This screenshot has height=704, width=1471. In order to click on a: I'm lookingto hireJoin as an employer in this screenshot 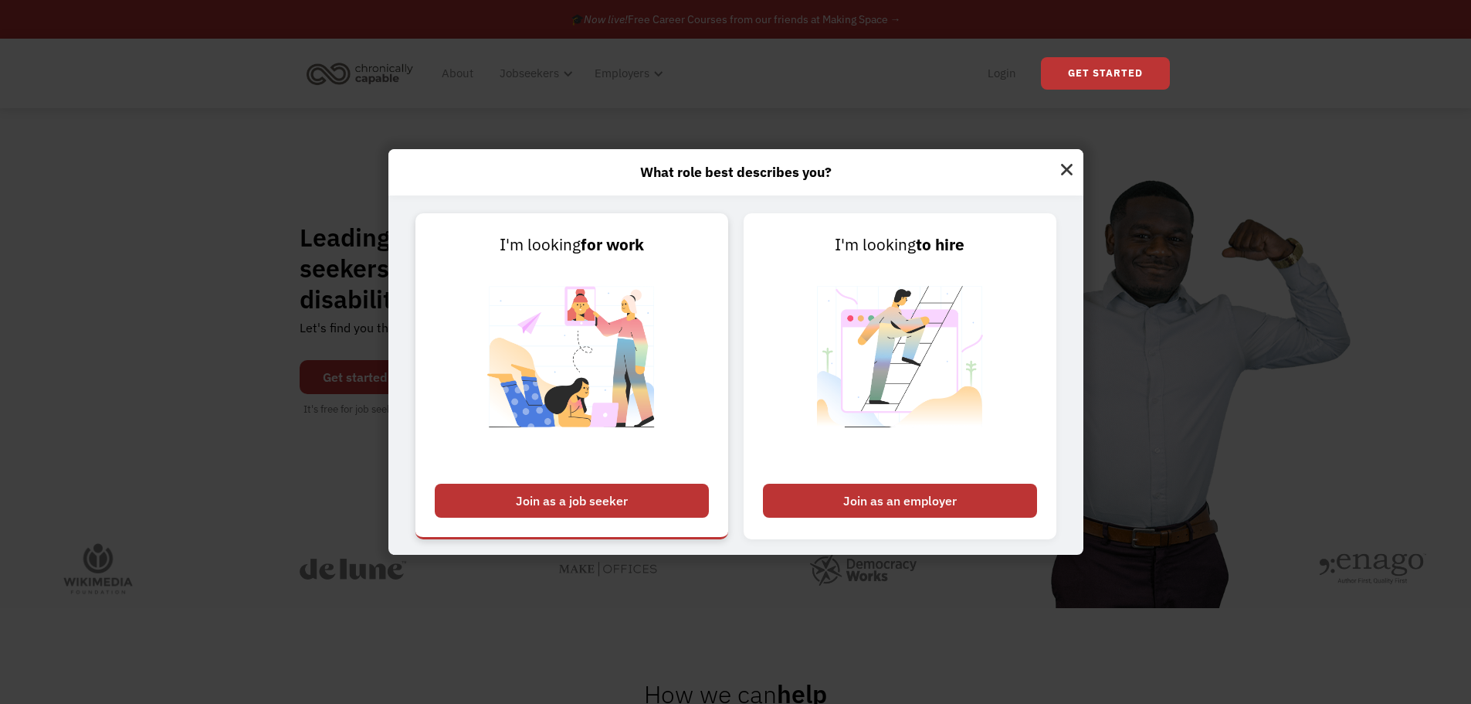, I will do `click(900, 376)`.